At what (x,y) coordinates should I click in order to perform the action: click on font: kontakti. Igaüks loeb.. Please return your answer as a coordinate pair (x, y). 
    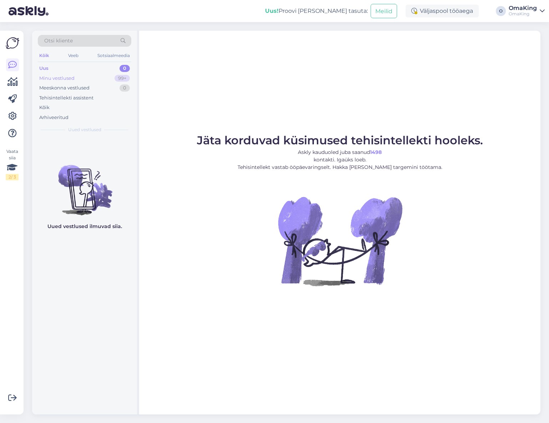
    Looking at the image, I should click on (340, 160).